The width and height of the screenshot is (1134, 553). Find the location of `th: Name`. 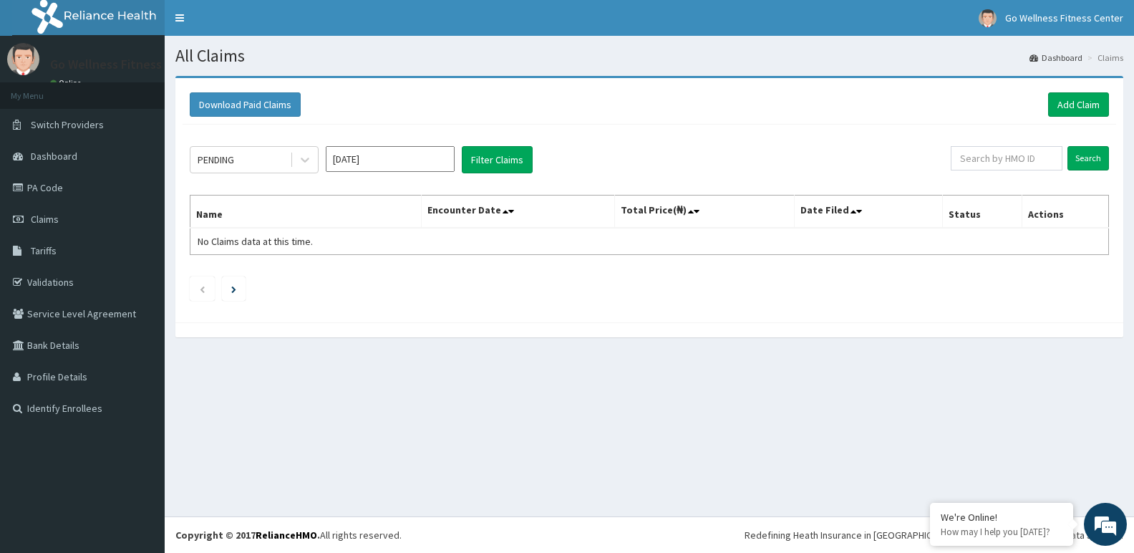

th: Name is located at coordinates (306, 212).